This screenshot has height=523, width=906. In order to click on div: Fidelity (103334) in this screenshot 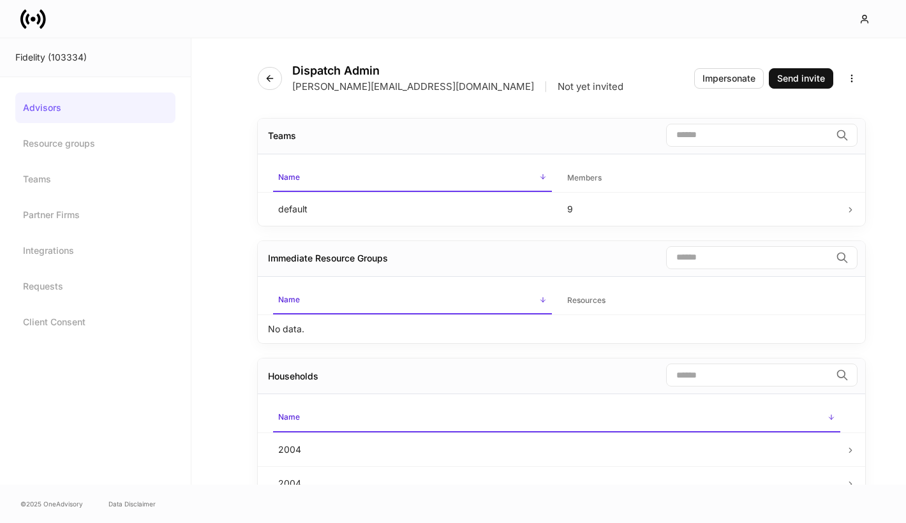, I will do `click(95, 57)`.